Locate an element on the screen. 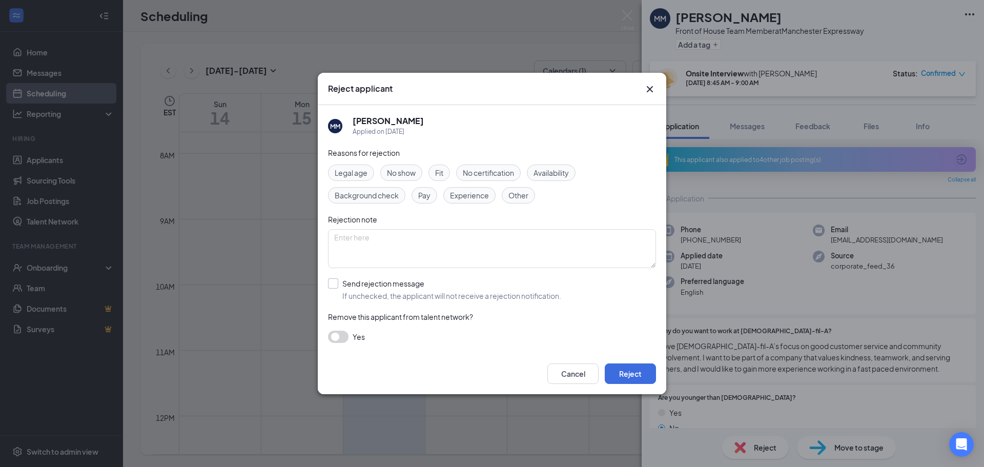 The image size is (984, 467). span: Remove this applicant from talent network? is located at coordinates (400, 317).